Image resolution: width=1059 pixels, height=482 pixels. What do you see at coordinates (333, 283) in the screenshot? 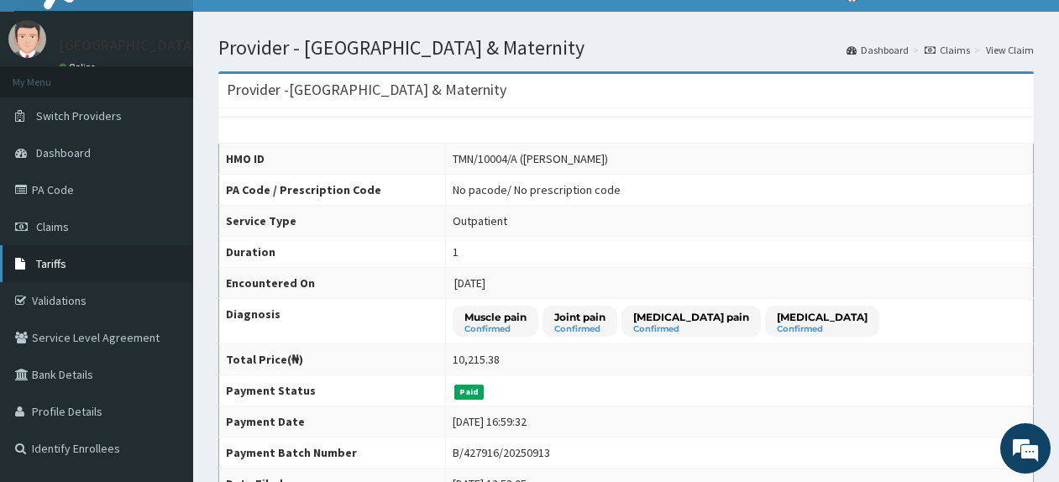
I see `th: Encountered On` at bounding box center [333, 283].